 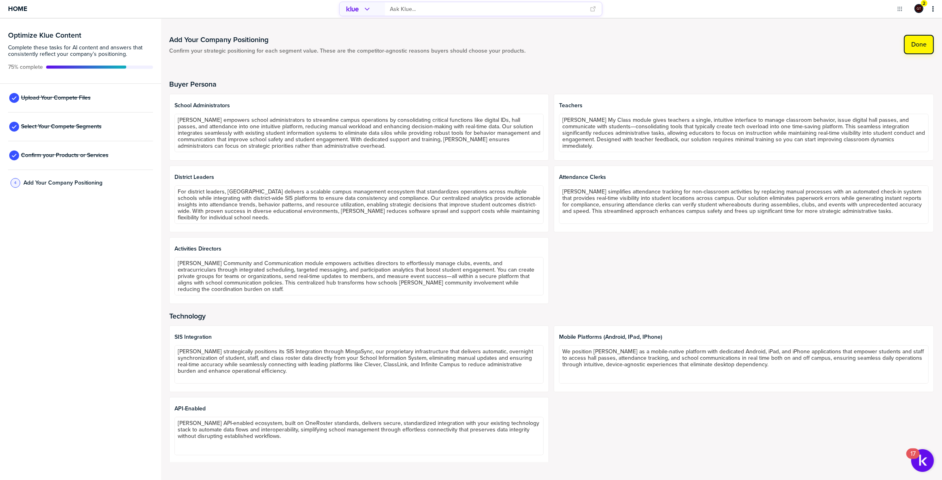 What do you see at coordinates (743, 106) in the screenshot?
I see `span: Teachers` at bounding box center [743, 106].